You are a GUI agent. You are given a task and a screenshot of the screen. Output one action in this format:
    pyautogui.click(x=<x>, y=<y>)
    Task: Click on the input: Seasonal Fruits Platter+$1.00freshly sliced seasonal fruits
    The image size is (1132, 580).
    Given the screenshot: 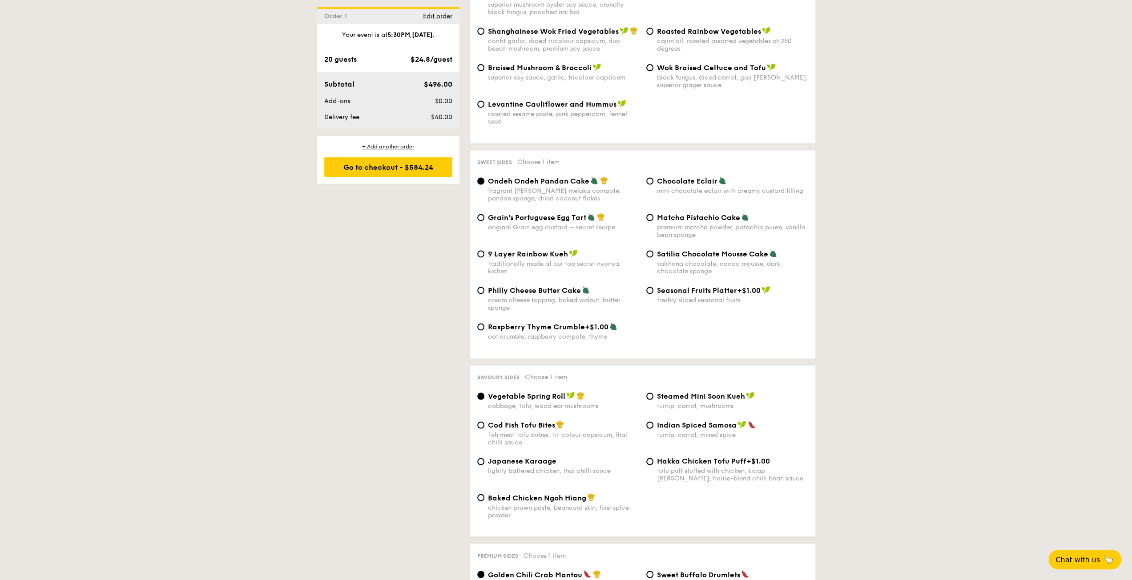 What is the action you would take?
    pyautogui.click(x=650, y=290)
    